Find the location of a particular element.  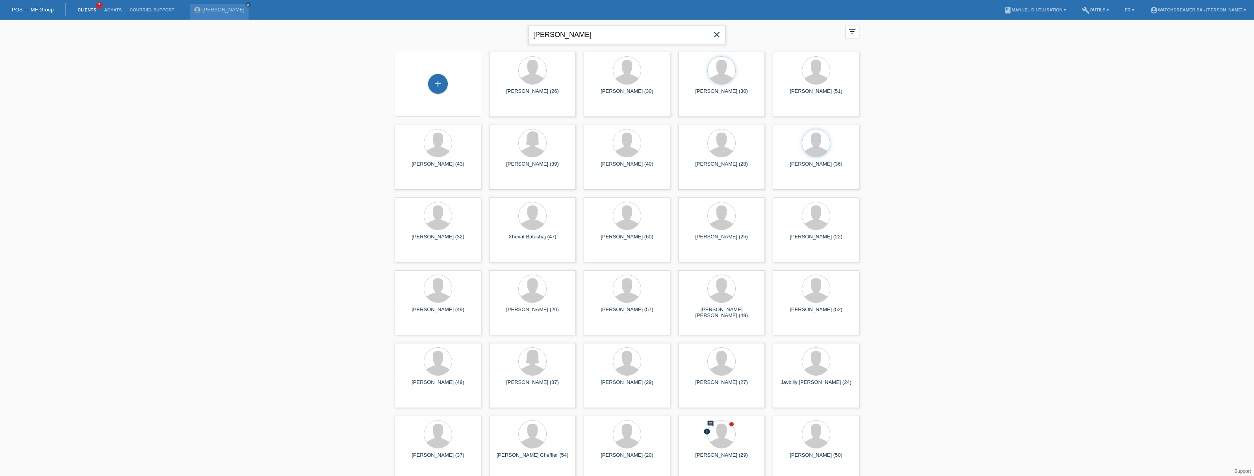

div: Xhevat Batushaj (47) is located at coordinates (532, 240).